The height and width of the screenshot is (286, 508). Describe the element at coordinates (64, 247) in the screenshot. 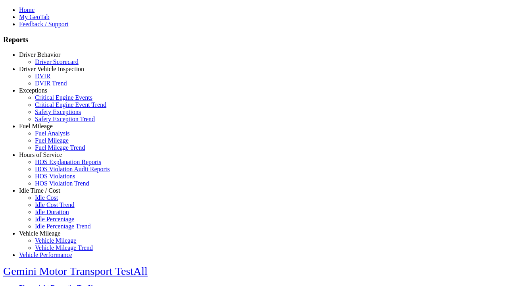

I see `a: Vehicle Mileage Trend` at that location.